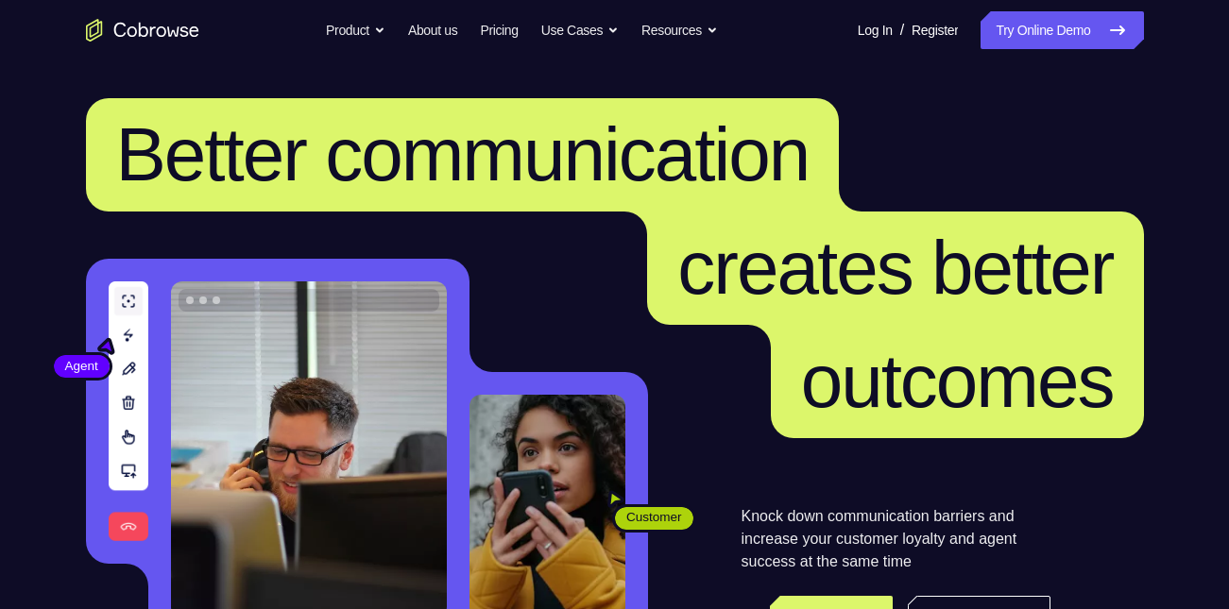  Describe the element at coordinates (934, 30) in the screenshot. I see `a: Register` at that location.